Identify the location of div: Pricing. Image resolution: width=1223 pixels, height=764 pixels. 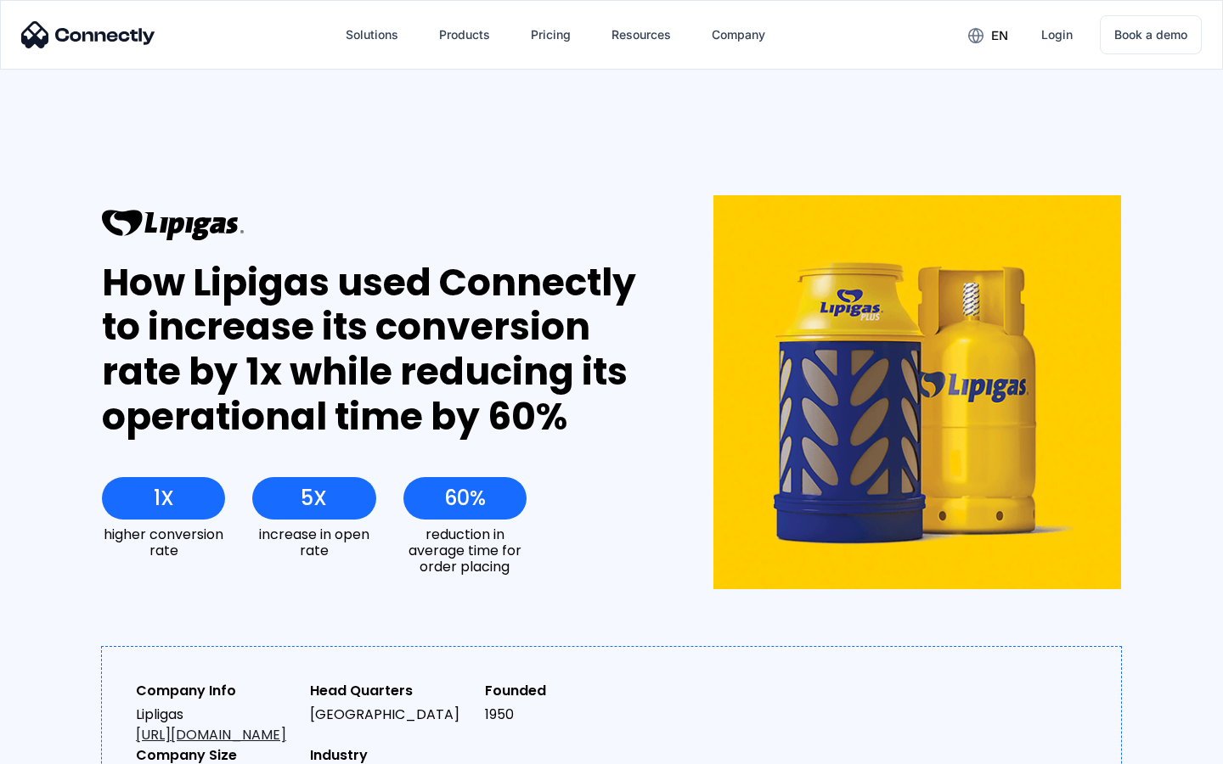
(550, 35).